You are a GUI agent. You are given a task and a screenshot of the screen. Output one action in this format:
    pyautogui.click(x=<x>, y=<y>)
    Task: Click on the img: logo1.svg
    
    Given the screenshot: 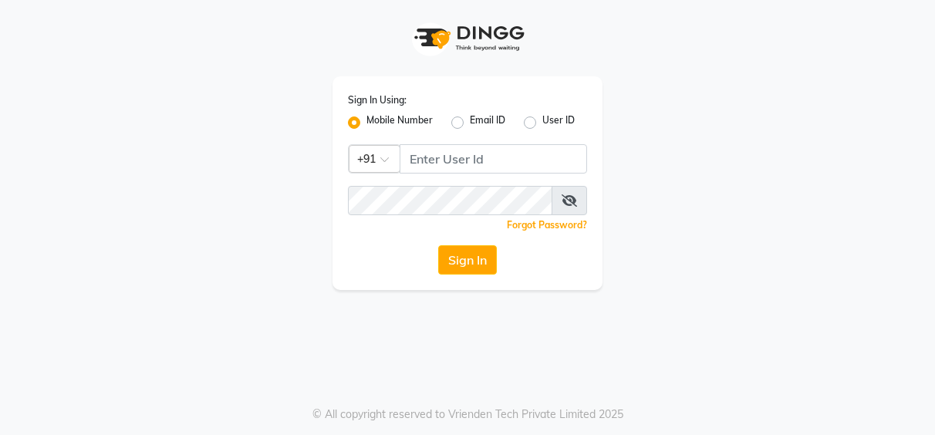 What is the action you would take?
    pyautogui.click(x=468, y=38)
    